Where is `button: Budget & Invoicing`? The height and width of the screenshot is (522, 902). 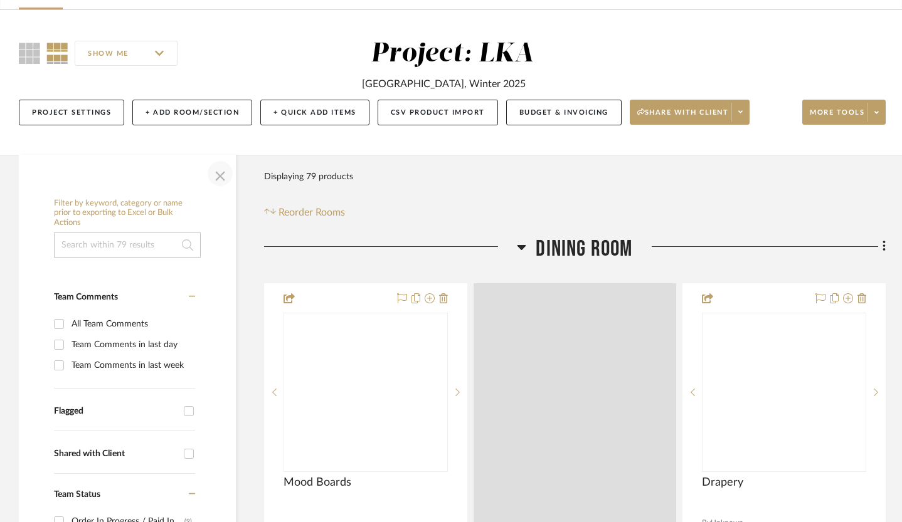
button: Budget & Invoicing is located at coordinates (564, 112).